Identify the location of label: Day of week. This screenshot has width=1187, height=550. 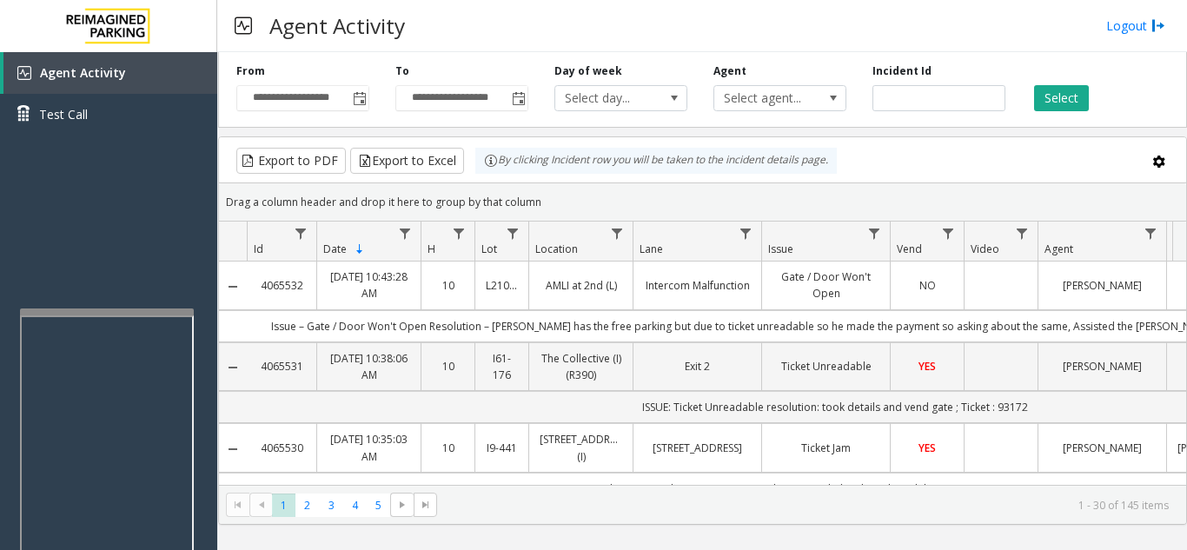
(588, 71).